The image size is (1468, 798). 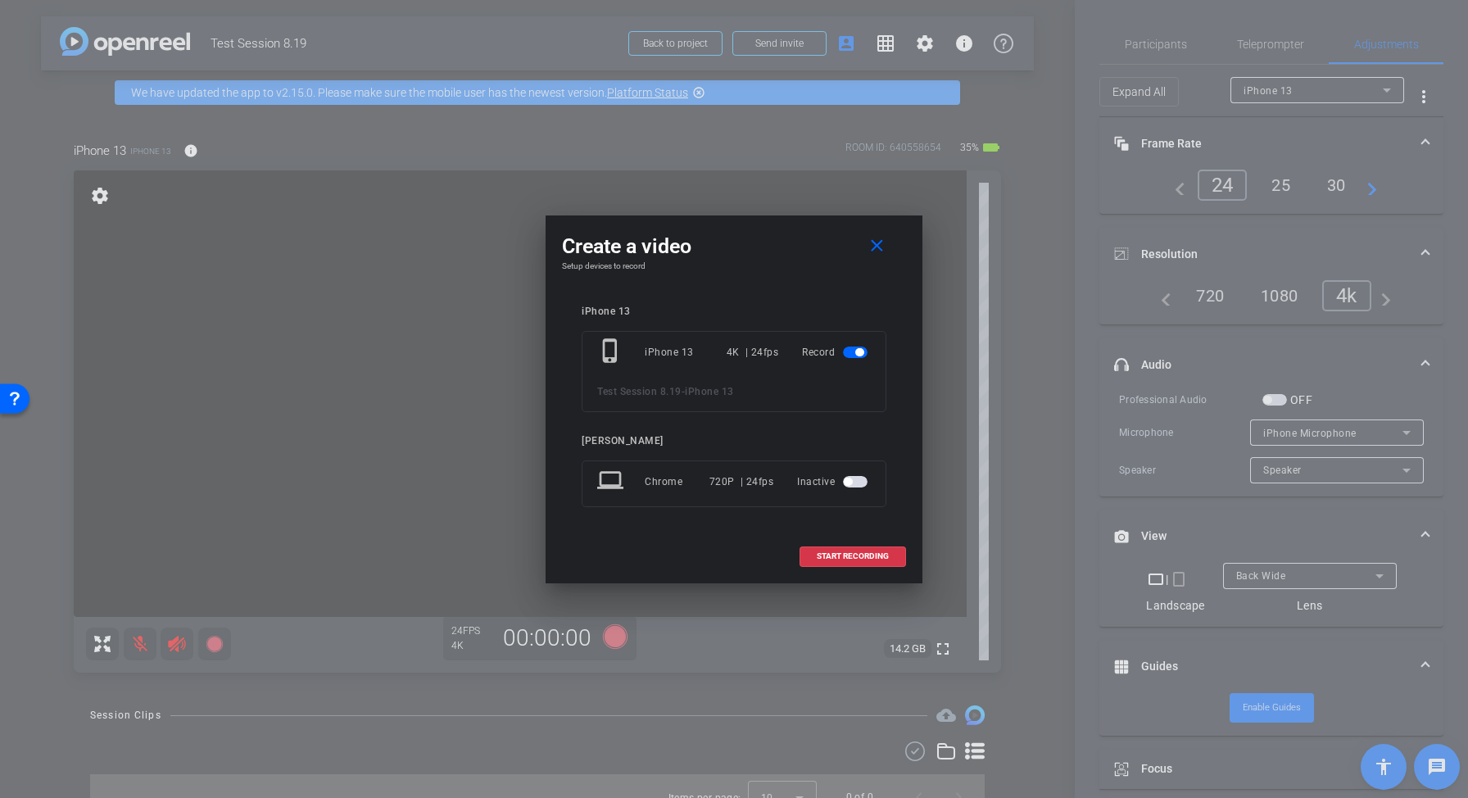 I want to click on div: Record, so click(x=836, y=352).